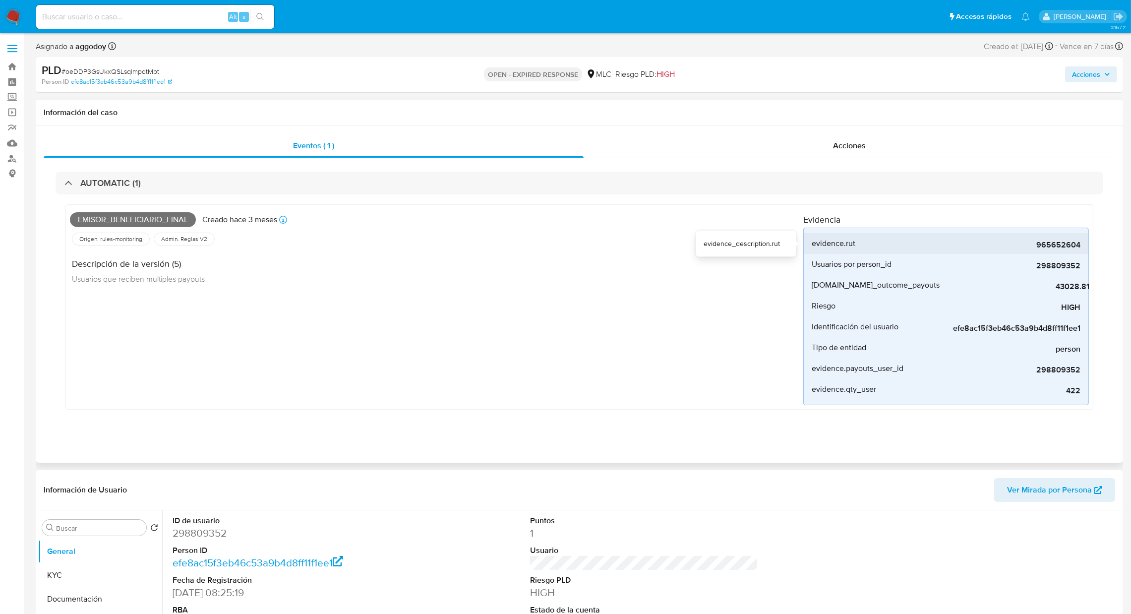 This screenshot has height=614, width=1131. What do you see at coordinates (111, 239) in the screenshot?
I see `span: Origen: rules-monitoring` at bounding box center [111, 239].